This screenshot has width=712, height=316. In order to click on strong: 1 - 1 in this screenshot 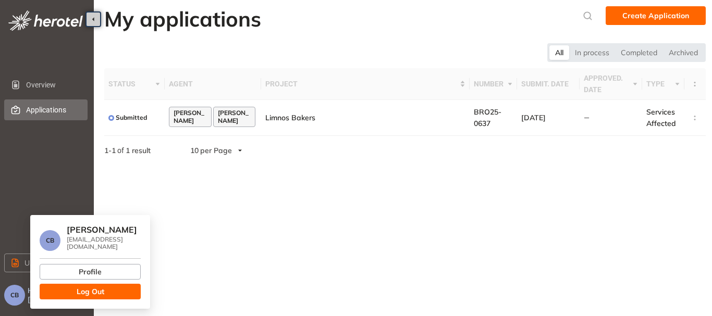, I will do `click(110, 151)`.